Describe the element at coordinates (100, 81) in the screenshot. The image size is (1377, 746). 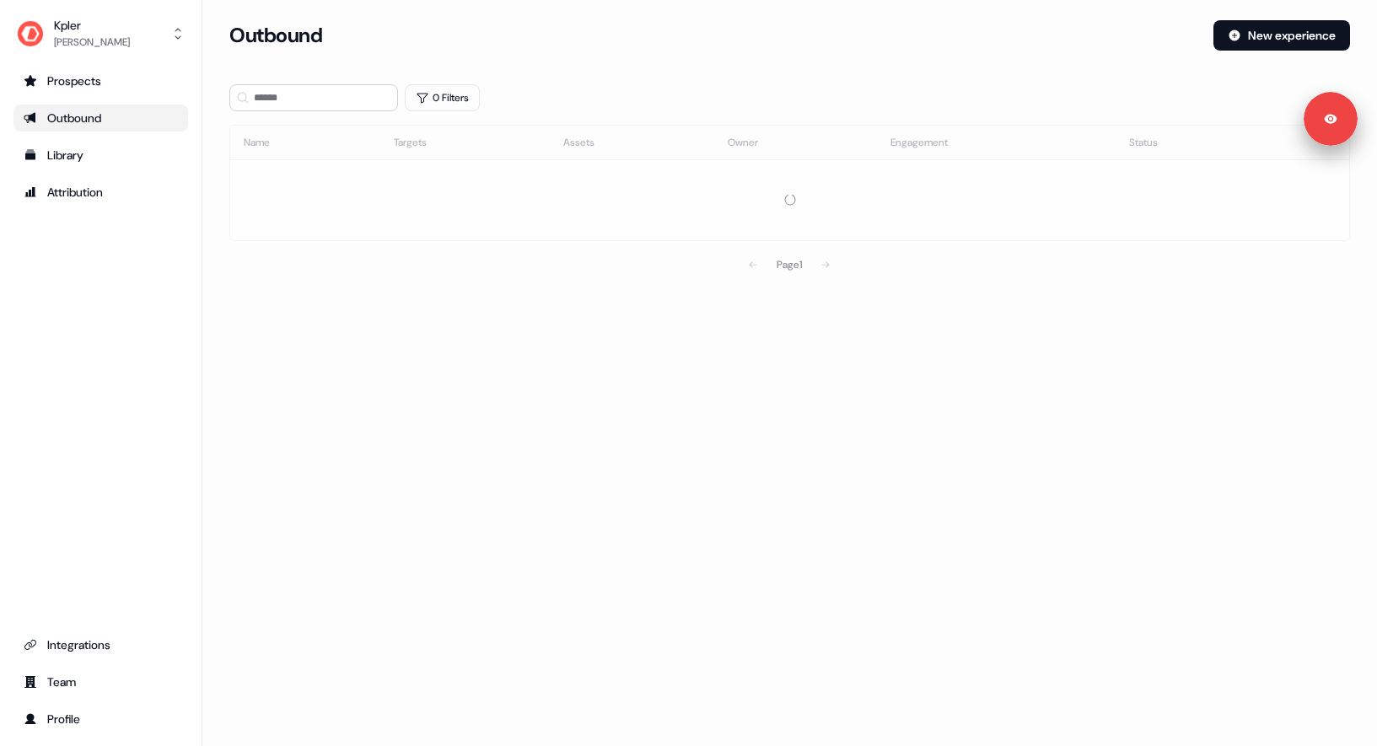
I see `a: Go to prospects` at that location.